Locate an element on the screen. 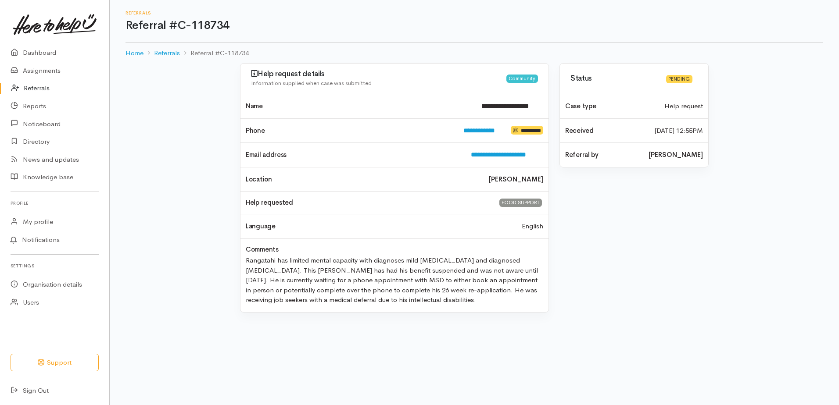 The height and width of the screenshot is (405, 839). a: Referrals is located at coordinates (167, 53).